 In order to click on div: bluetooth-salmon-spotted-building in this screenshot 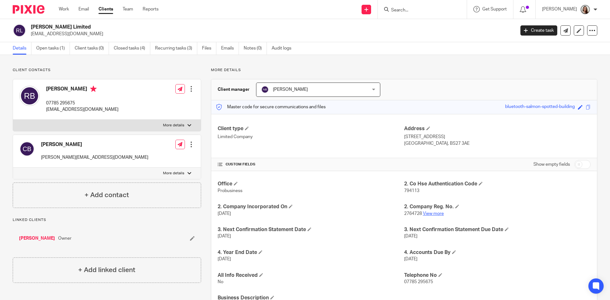, I will do `click(540, 107)`.